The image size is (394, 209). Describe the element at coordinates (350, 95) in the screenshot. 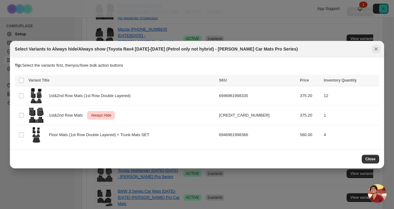

I see `td: 12` at that location.